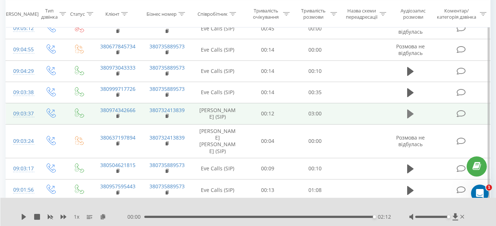  Describe the element at coordinates (268, 142) in the screenshot. I see `td: 00:04` at that location.